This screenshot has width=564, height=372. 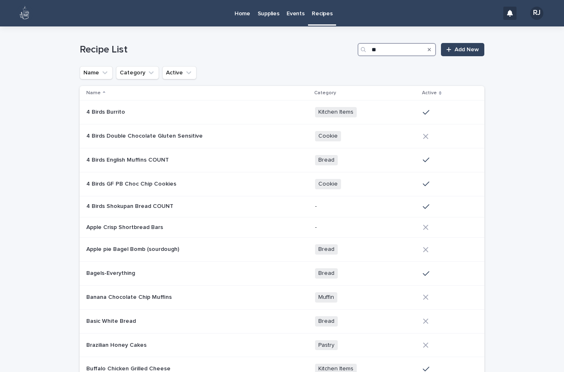 I want to click on p: Brazilian Honey Cakes, so click(x=117, y=344).